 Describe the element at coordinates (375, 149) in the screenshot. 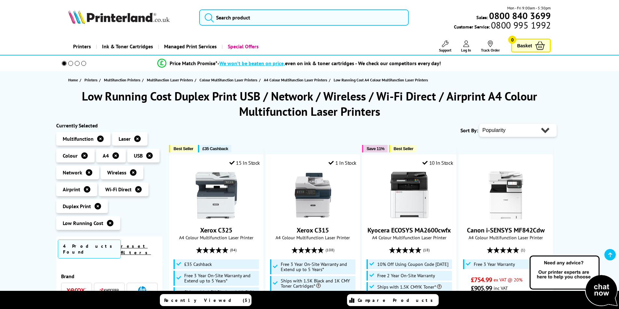

I see `span: Save 11%` at that location.